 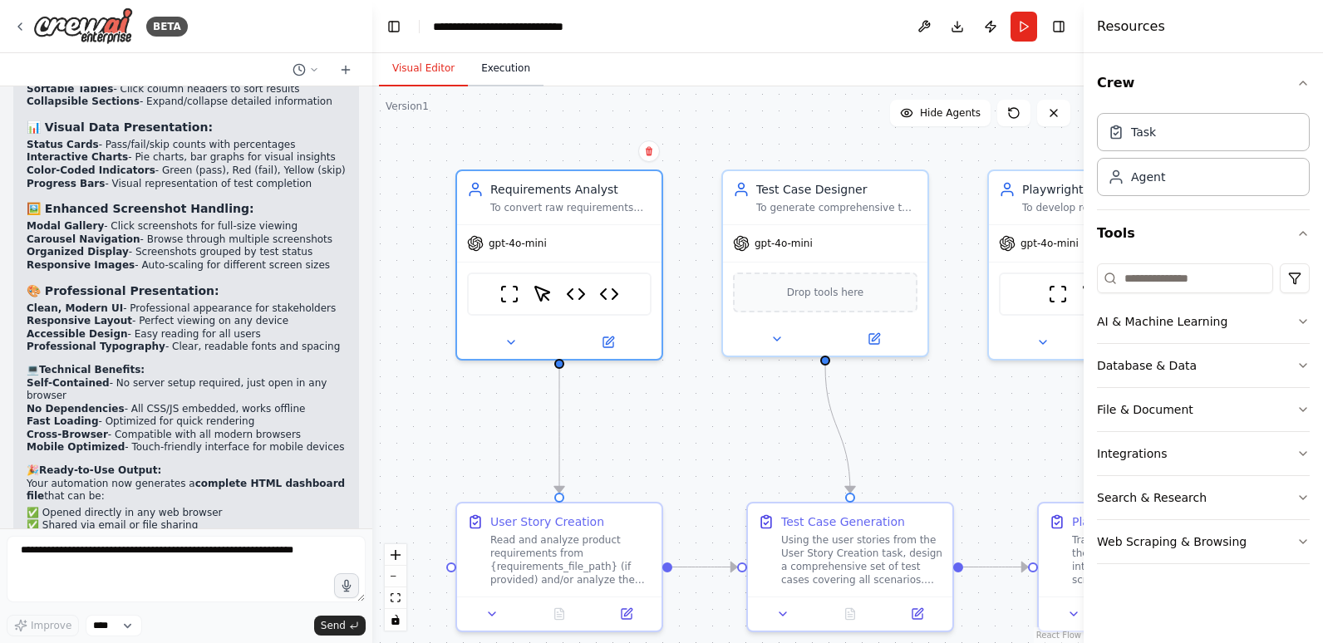 What do you see at coordinates (940, 113) in the screenshot?
I see `button: Hide Agents` at bounding box center [940, 113].